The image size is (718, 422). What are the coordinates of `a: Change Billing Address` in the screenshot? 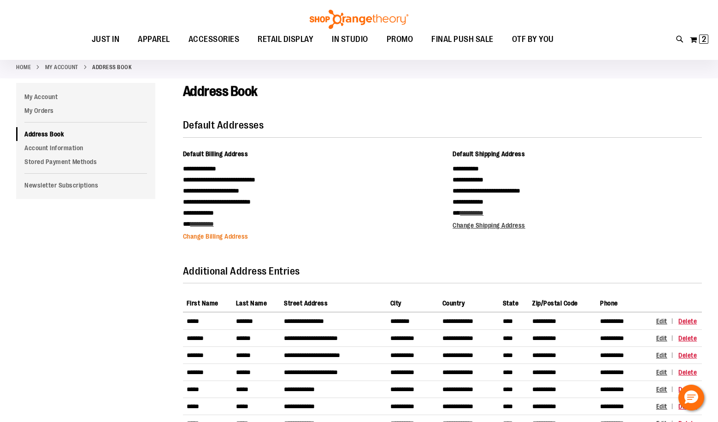 It's located at (216, 237).